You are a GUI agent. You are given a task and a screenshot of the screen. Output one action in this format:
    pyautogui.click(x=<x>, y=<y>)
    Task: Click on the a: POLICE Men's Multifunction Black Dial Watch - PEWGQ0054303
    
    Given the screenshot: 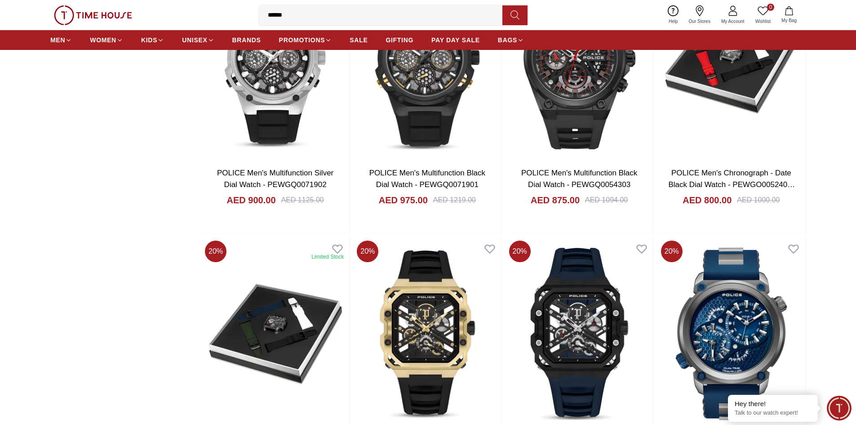 What is the action you would take?
    pyautogui.click(x=579, y=178)
    